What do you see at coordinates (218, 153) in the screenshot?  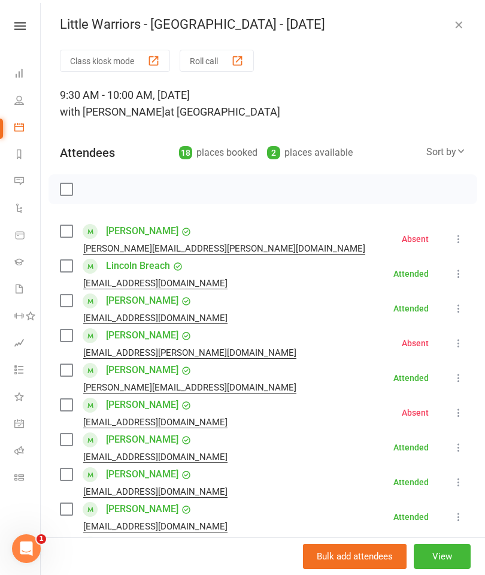 I see `div: places booked` at bounding box center [218, 153].